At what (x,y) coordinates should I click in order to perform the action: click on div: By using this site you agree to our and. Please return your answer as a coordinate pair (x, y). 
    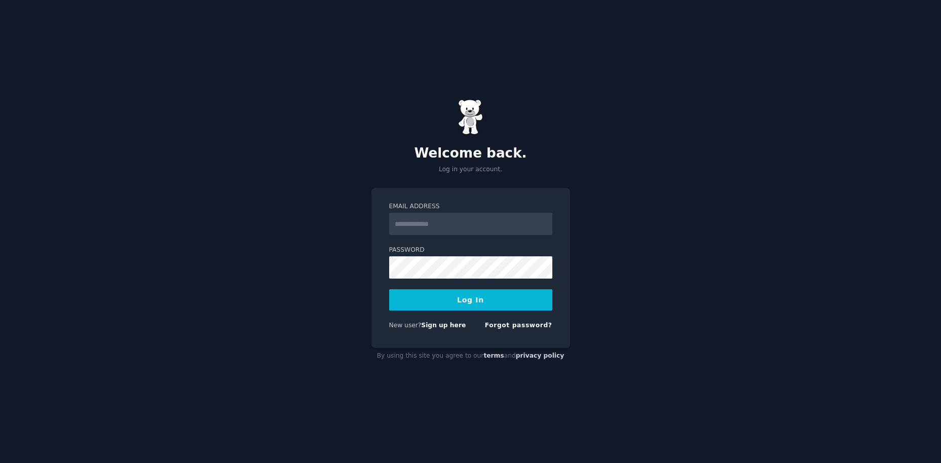
    Looking at the image, I should click on (471, 356).